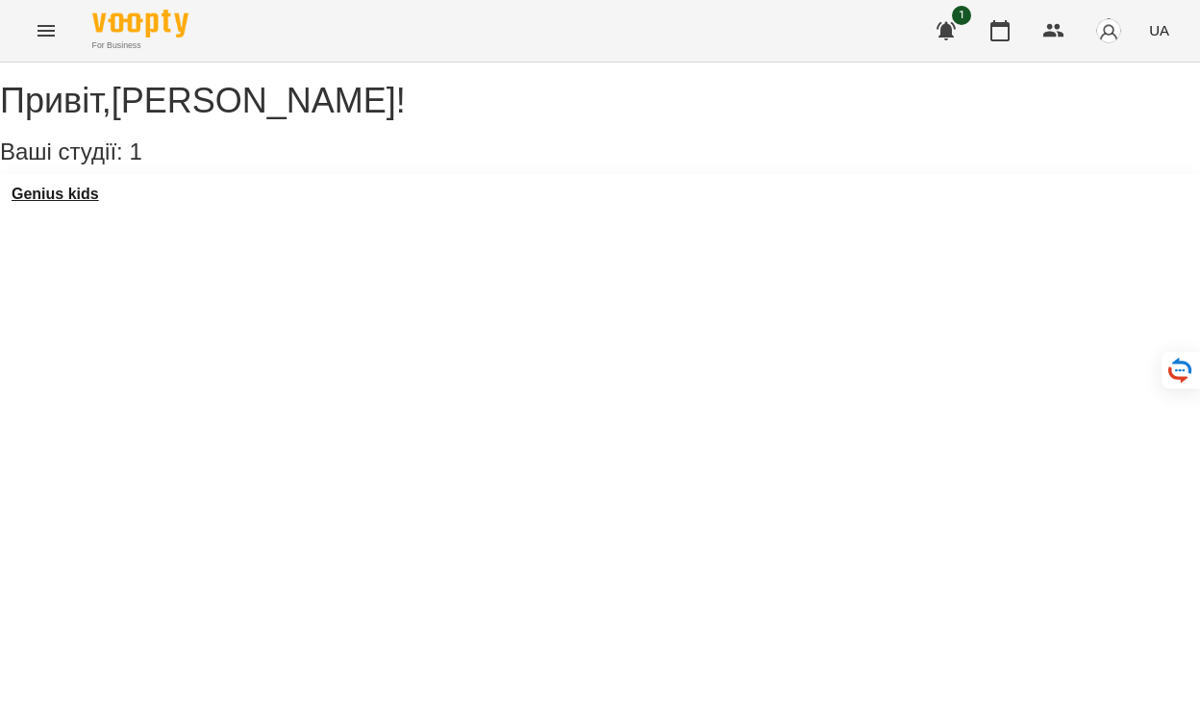  What do you see at coordinates (1109, 31) in the screenshot?
I see `img: avatar_s.png` at bounding box center [1109, 31].